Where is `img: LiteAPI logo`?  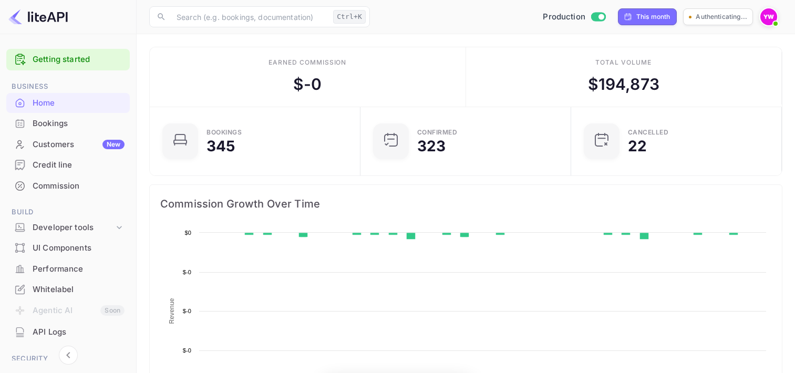 img: LiteAPI logo is located at coordinates (38, 17).